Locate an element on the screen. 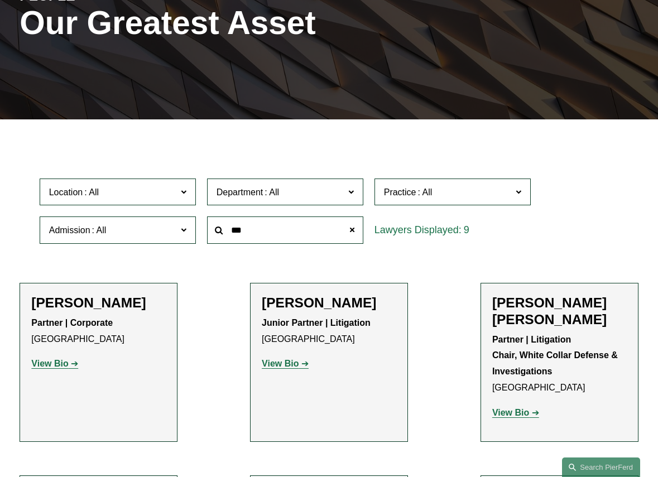 The height and width of the screenshot is (477, 658). span: 9 is located at coordinates (467, 230).